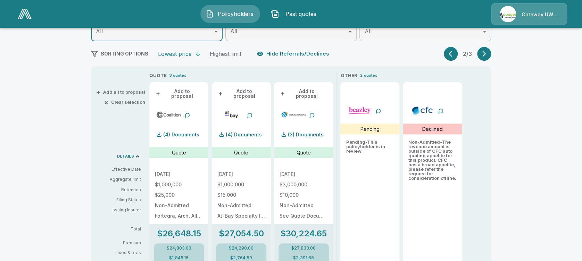 The image size is (582, 261). What do you see at coordinates (304, 234) in the screenshot?
I see `p: $30,224.65` at bounding box center [304, 234].